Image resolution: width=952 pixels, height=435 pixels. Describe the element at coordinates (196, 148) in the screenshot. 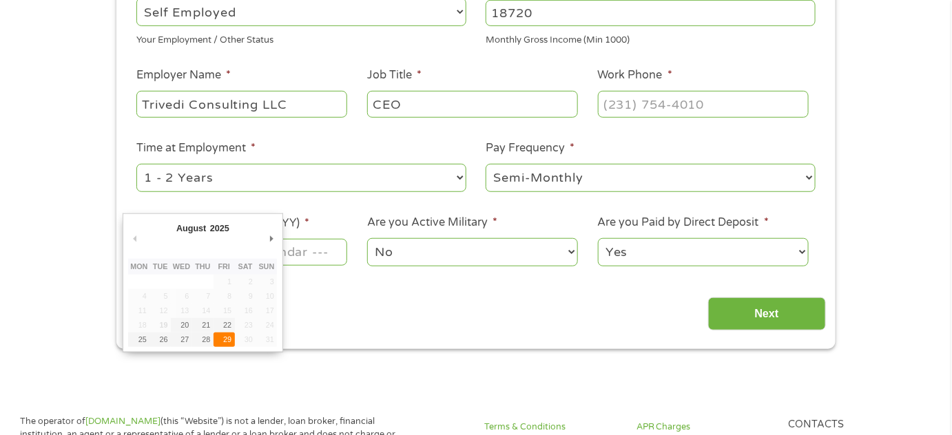

I see `label: Time at Employment` at that location.